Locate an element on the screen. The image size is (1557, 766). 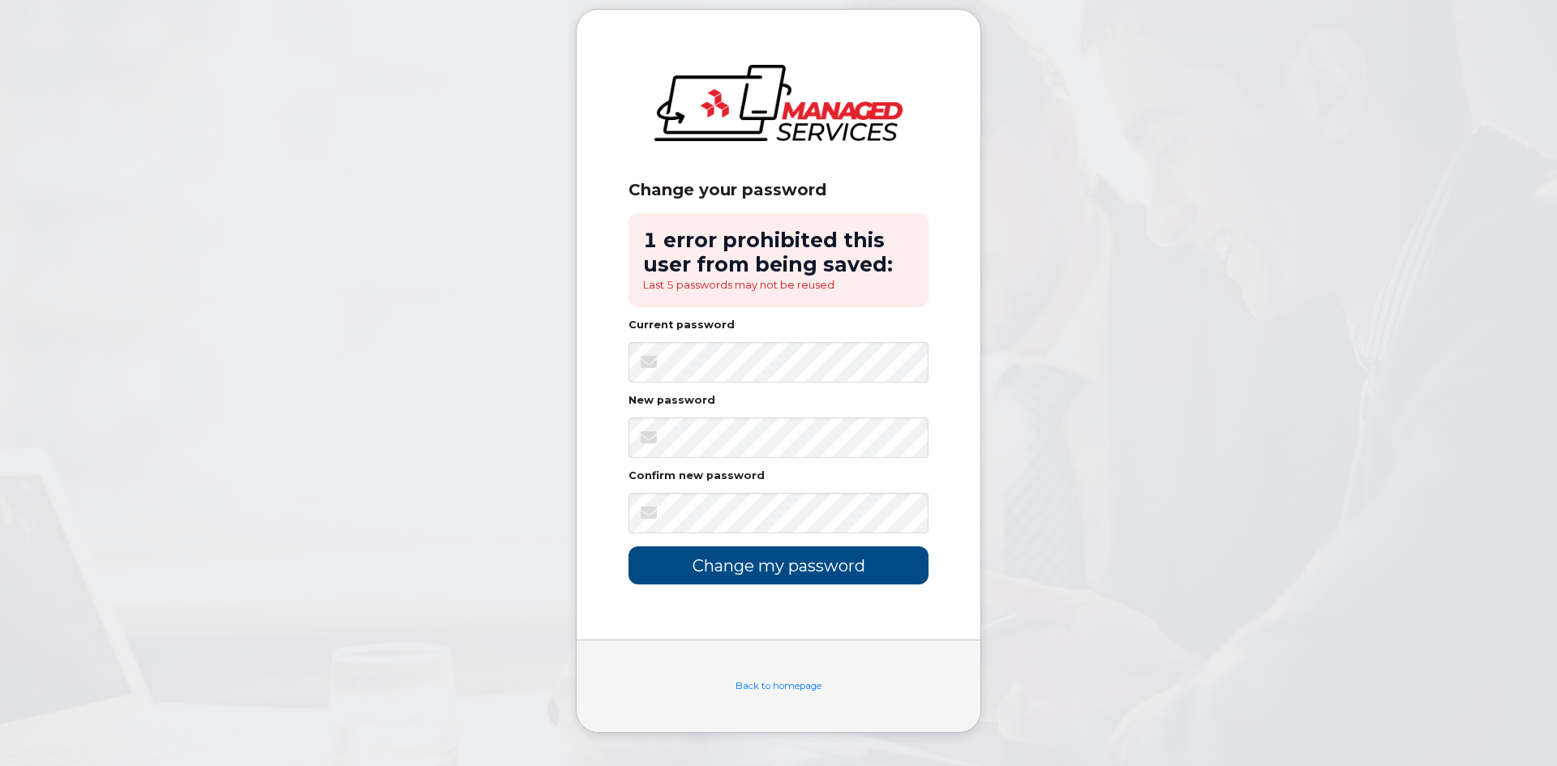
label: New password is located at coordinates (671, 401).